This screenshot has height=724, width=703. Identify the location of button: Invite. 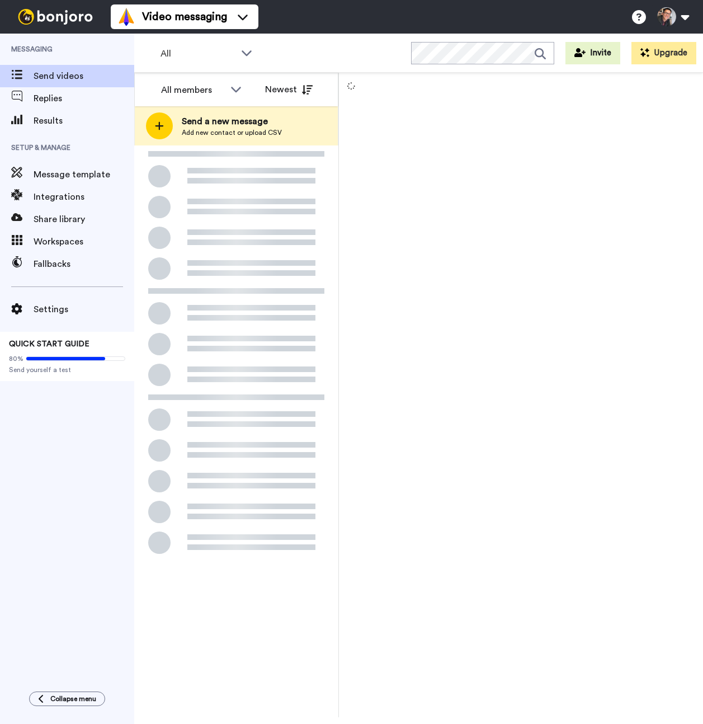
(593, 53).